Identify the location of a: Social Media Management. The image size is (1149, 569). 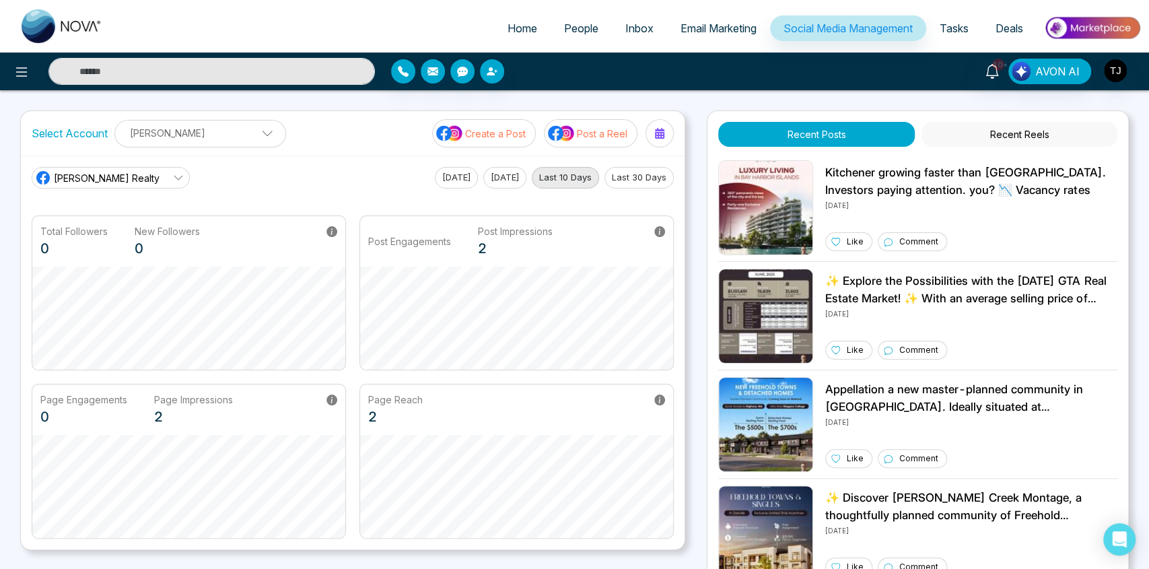
(848, 28).